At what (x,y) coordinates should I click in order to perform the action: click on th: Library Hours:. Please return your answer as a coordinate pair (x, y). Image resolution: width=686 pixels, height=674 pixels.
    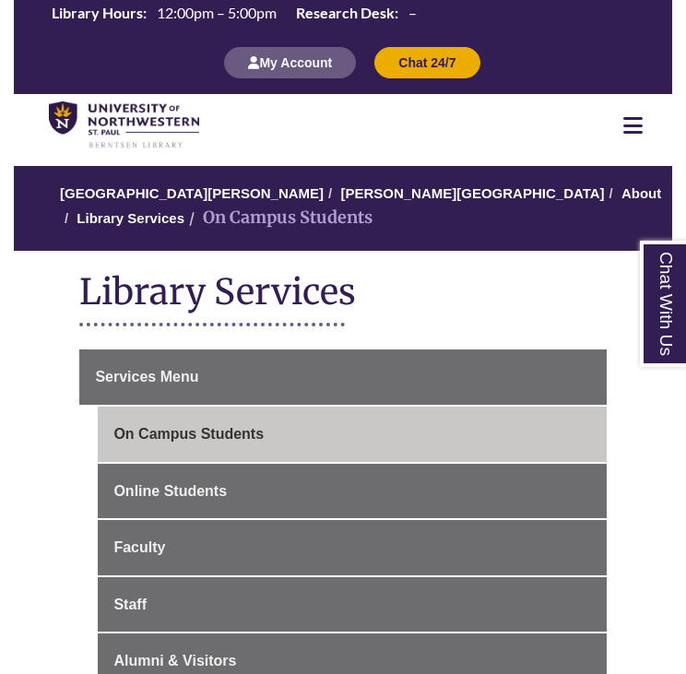
    Looking at the image, I should click on (97, 13).